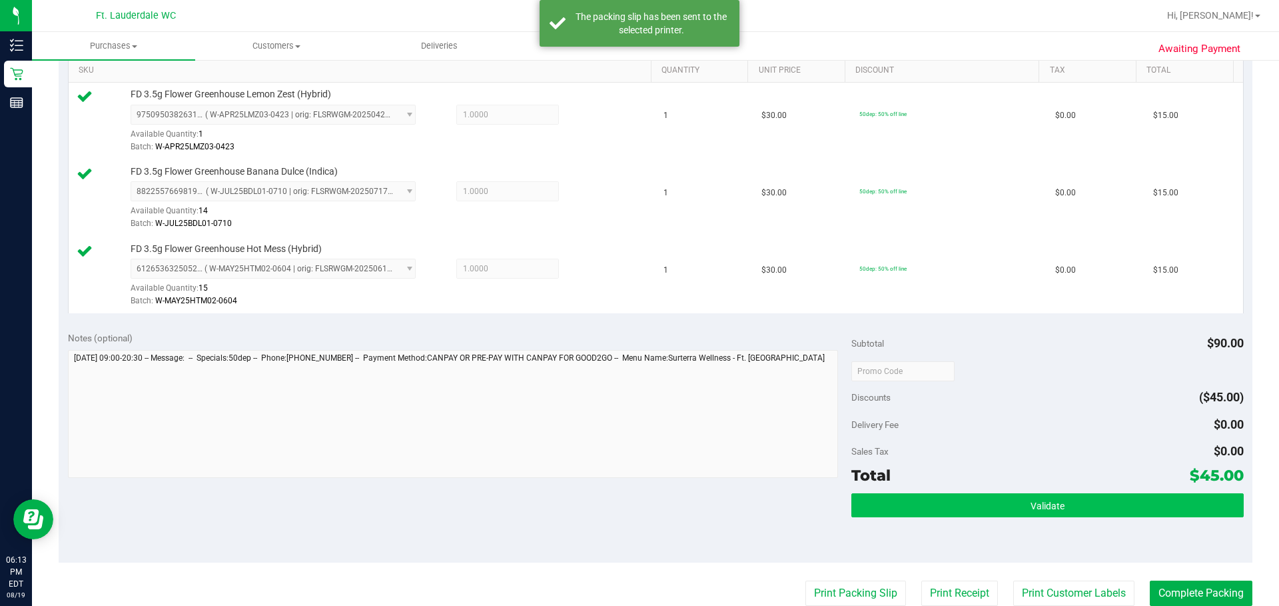 This screenshot has height=606, width=1279. Describe the element at coordinates (799, 71) in the screenshot. I see `a: Unit Price` at that location.